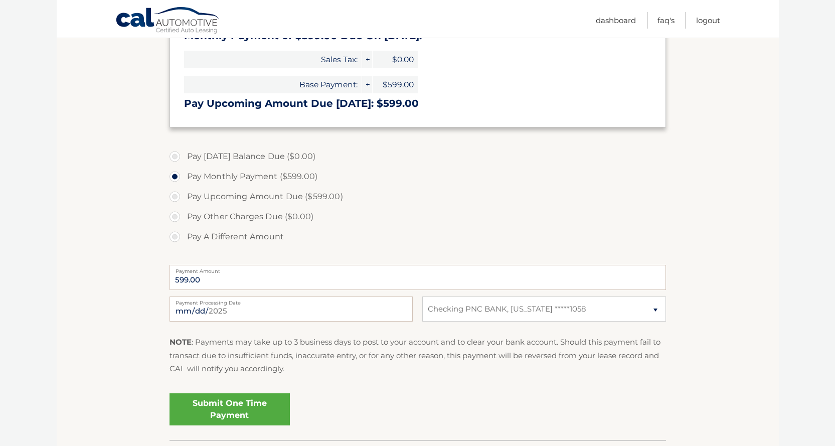  Describe the element at coordinates (418, 237) in the screenshot. I see `label: Pay A Different Amount` at that location.